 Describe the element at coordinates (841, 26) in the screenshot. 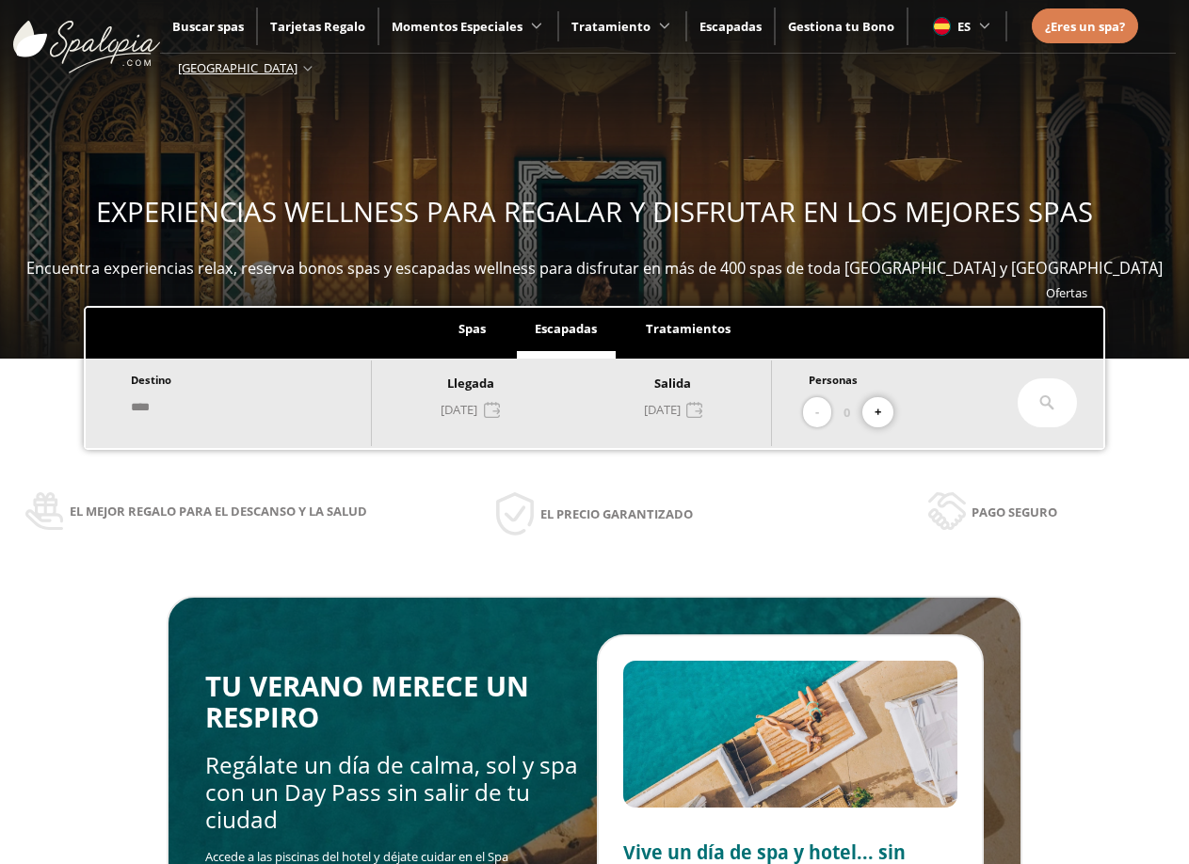

I see `a: Gestiona tu Bono` at that location.